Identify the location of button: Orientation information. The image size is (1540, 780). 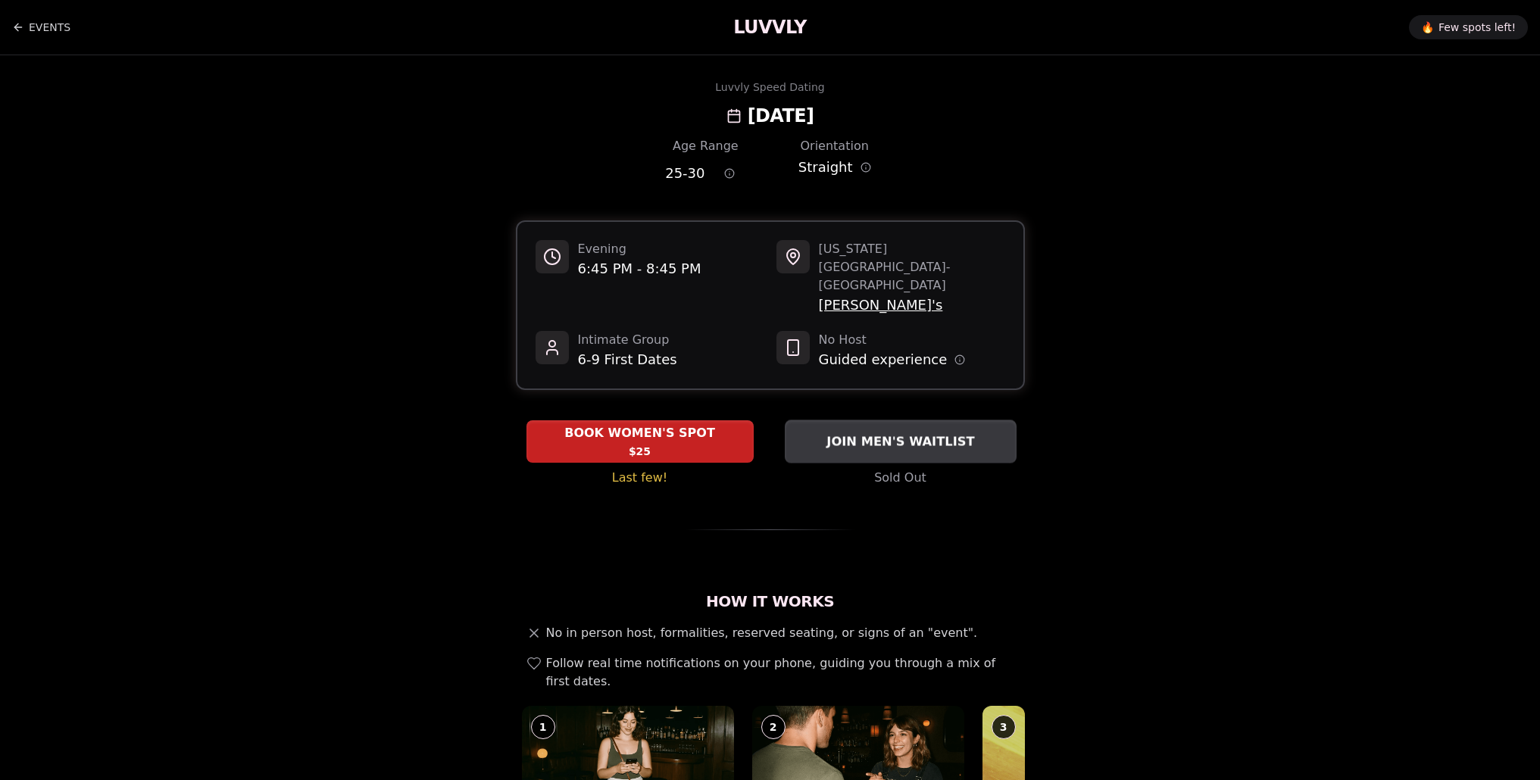
(866, 167).